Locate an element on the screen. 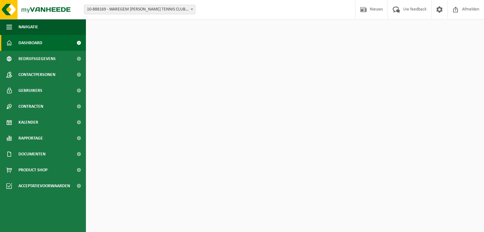 The height and width of the screenshot is (232, 484). span: Documenten is located at coordinates (32, 154).